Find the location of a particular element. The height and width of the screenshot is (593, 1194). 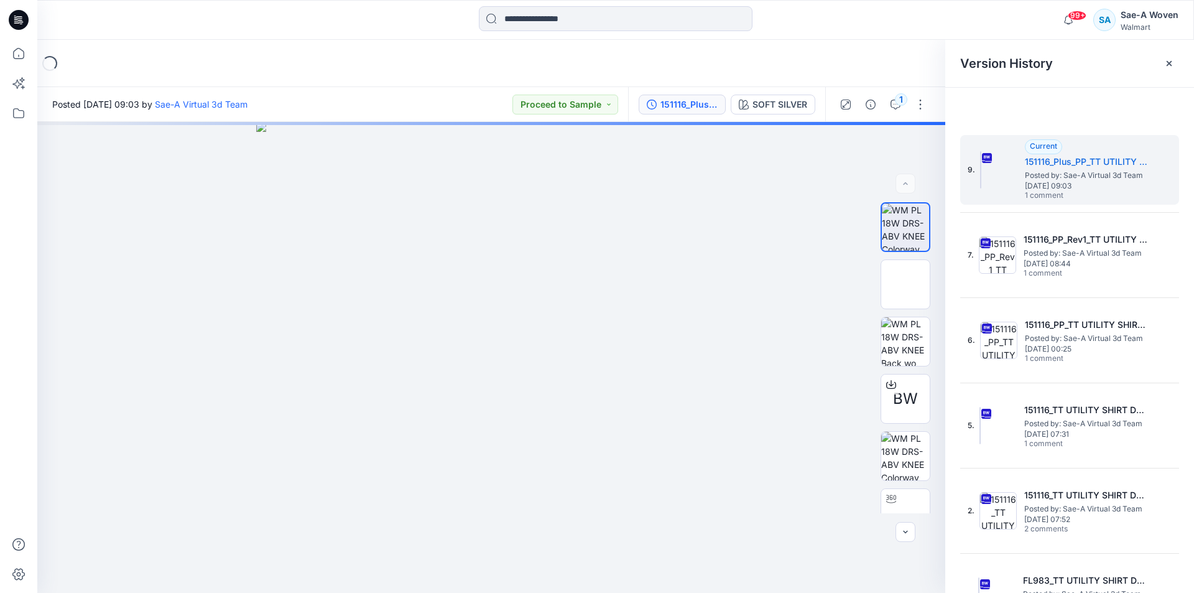

h5: 151116_TT UTILITY SHIRT DRESS_SAEA_091324 is located at coordinates (1086, 410).